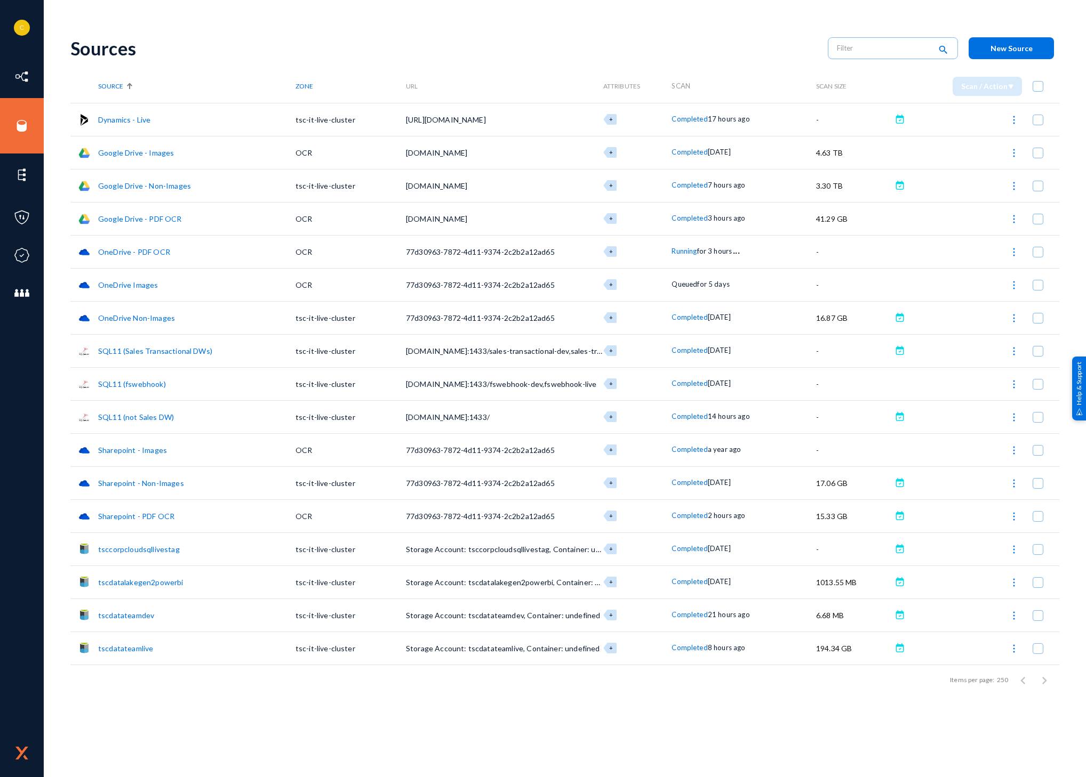 The height and width of the screenshot is (777, 1086). Describe the element at coordinates (1044, 680) in the screenshot. I see `button: Next page` at that location.